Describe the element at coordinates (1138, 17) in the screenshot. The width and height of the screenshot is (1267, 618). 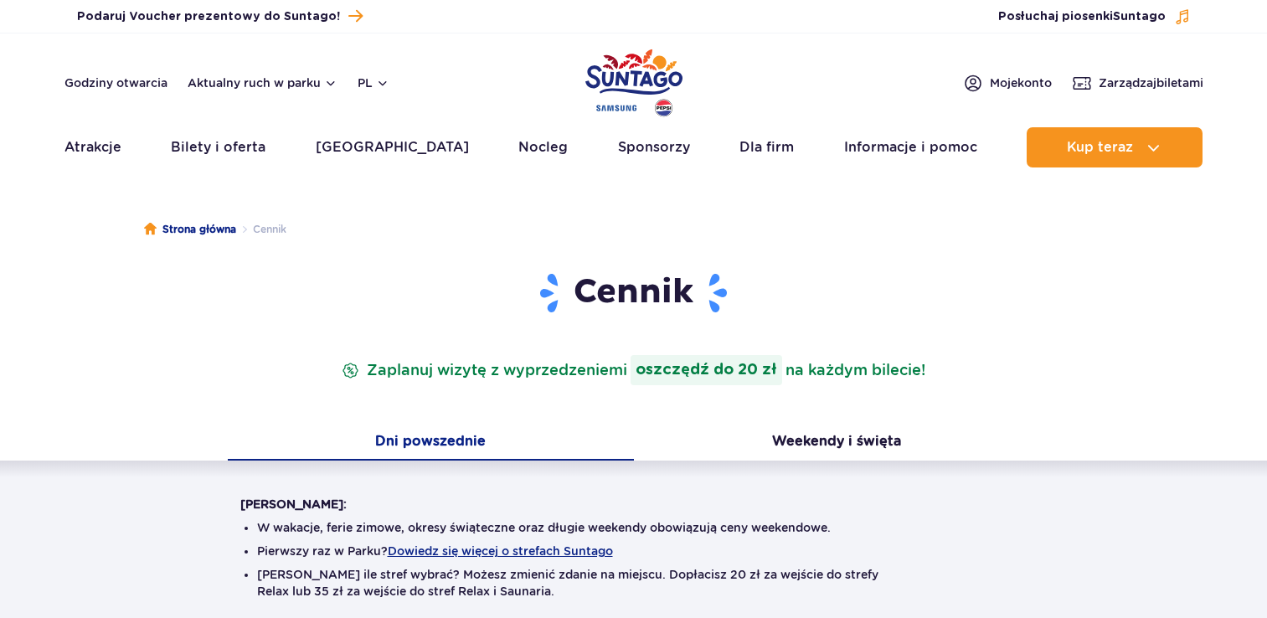
I see `span: Suntago` at that location.